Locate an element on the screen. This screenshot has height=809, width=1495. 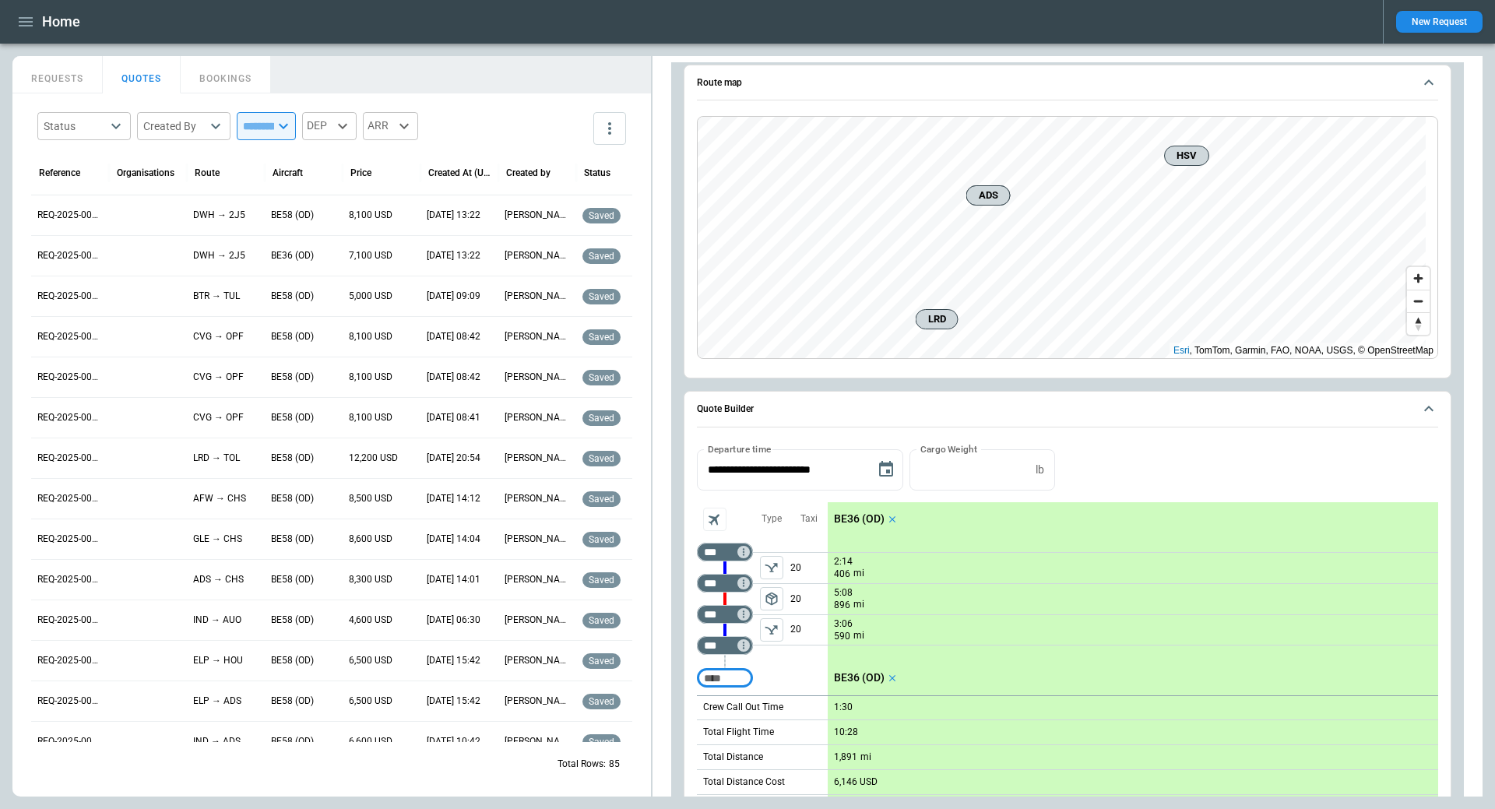
p: lb is located at coordinates (1039, 469).